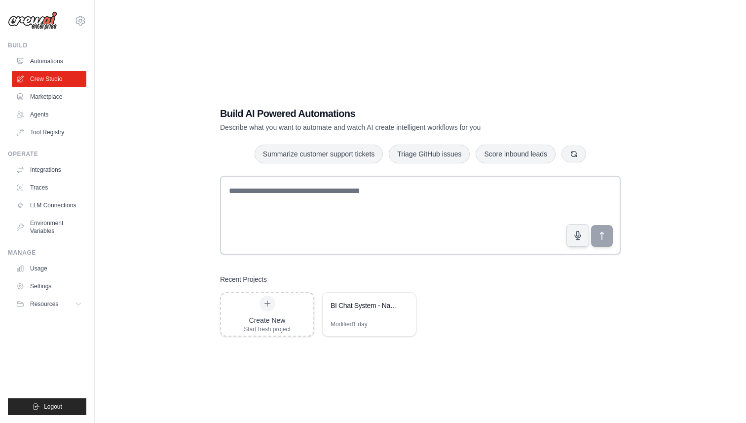 Image resolution: width=746 pixels, height=423 pixels. Describe the element at coordinates (386, 127) in the screenshot. I see `p: Describe what you want to automate and watch AI create intelligent workflows for you` at that location.